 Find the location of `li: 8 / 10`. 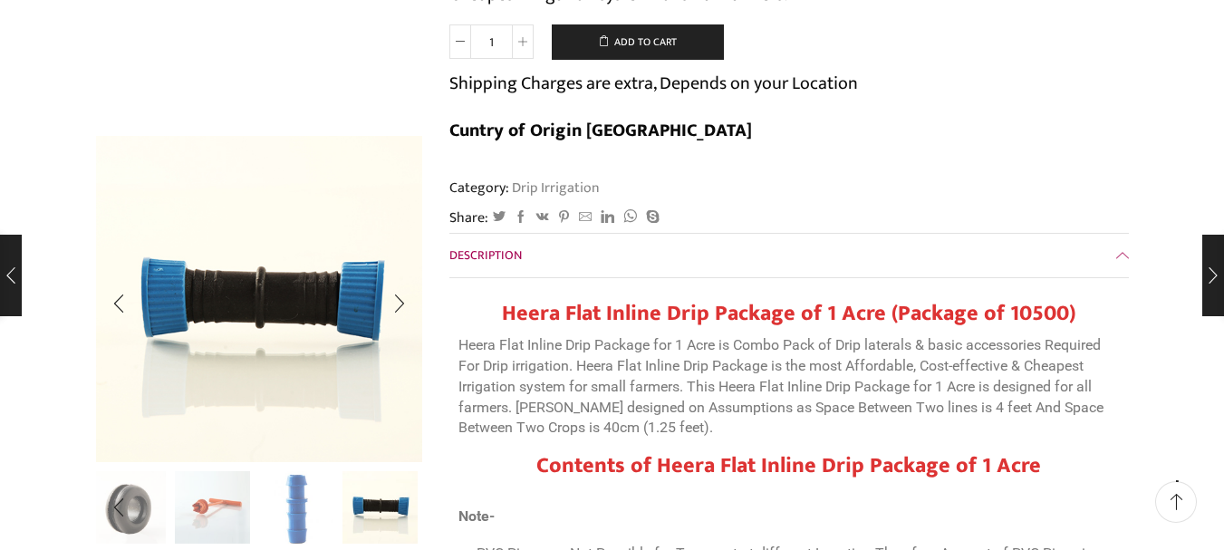

li: 8 / 10 is located at coordinates (212, 507).